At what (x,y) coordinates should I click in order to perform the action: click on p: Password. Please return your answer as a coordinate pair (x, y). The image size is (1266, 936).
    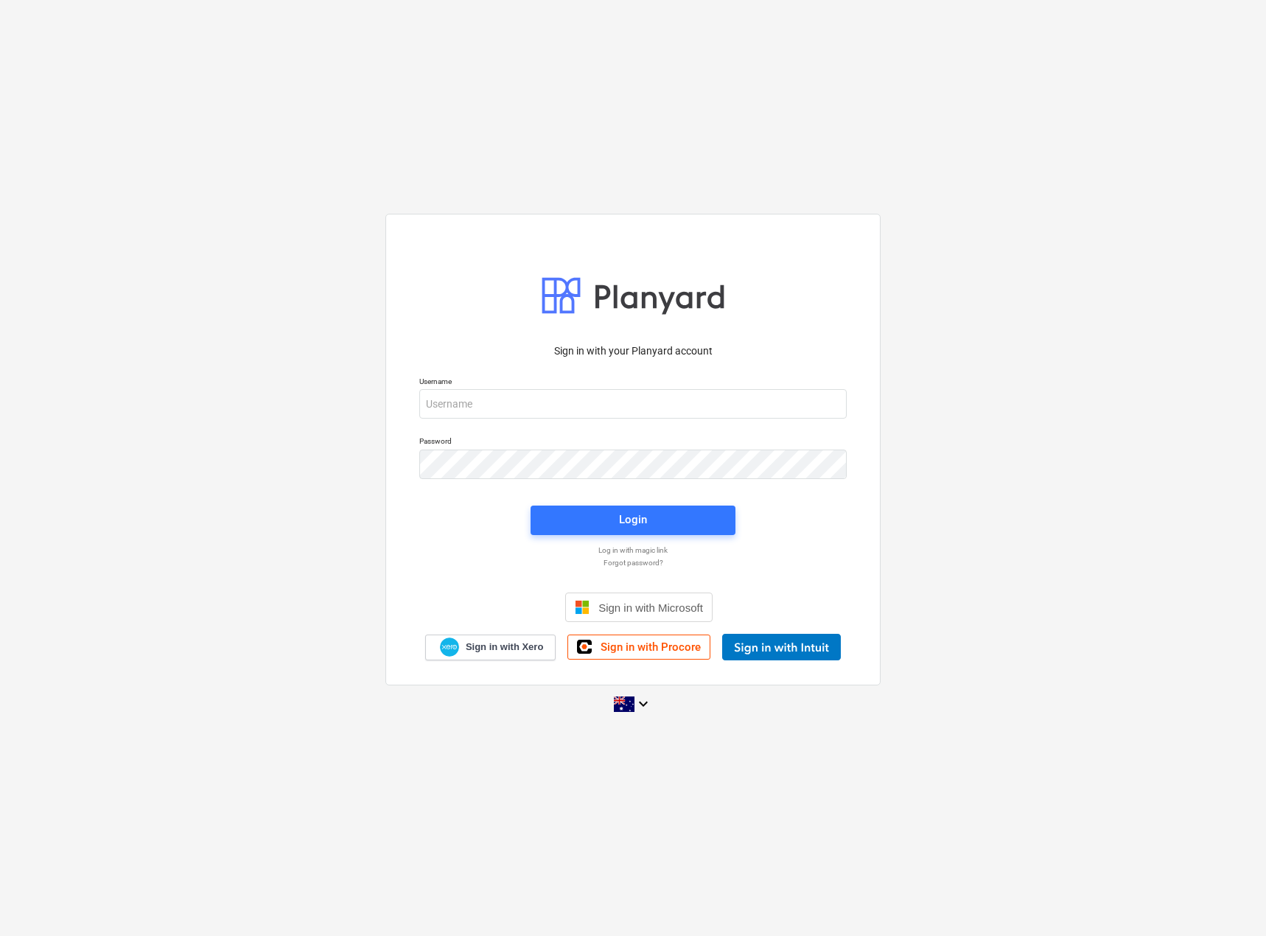
    Looking at the image, I should click on (633, 442).